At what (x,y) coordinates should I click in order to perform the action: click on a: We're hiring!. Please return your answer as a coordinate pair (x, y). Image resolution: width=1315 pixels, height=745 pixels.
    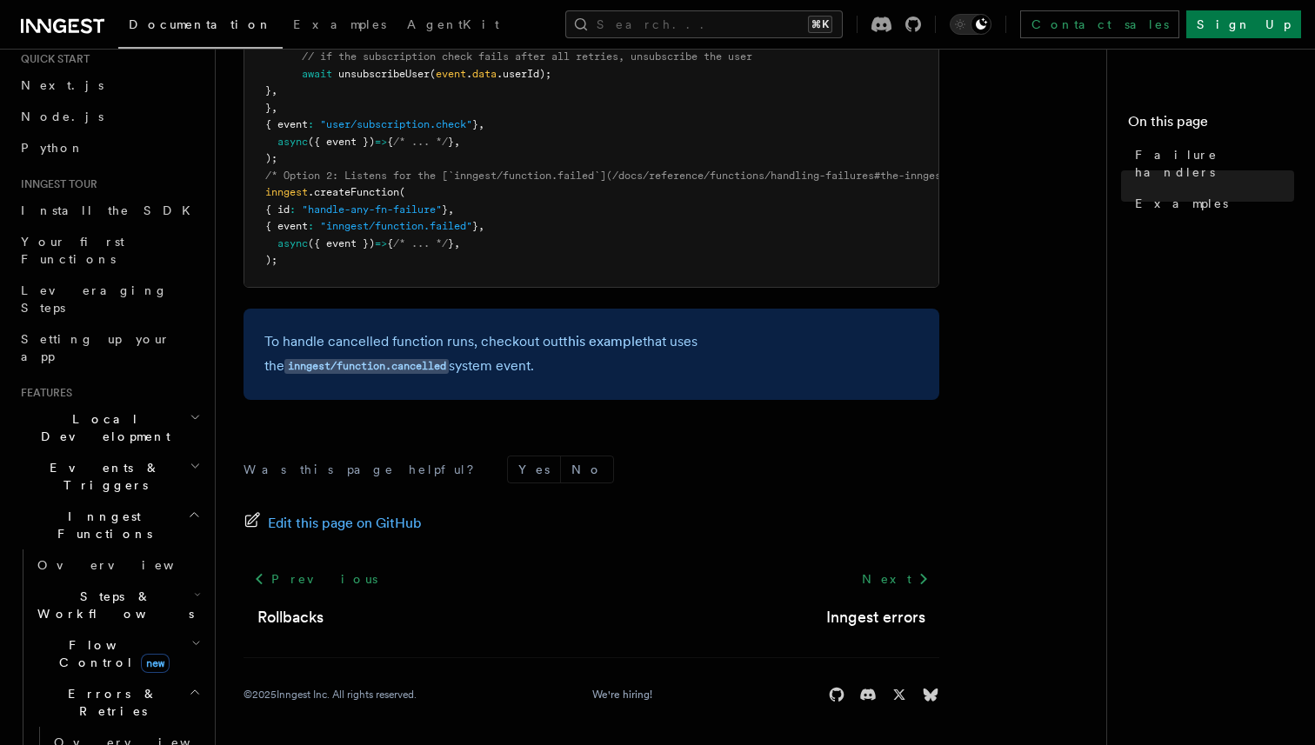
    Looking at the image, I should click on (622, 695).